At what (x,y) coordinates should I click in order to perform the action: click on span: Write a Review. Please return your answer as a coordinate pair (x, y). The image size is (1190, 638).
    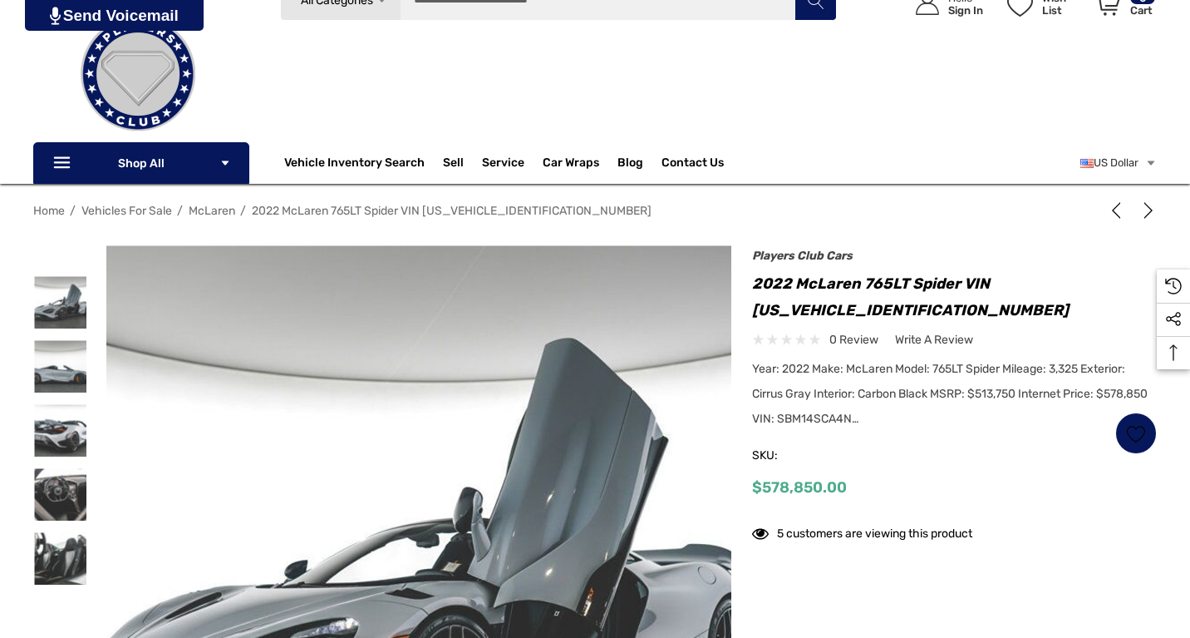
    Looking at the image, I should click on (934, 340).